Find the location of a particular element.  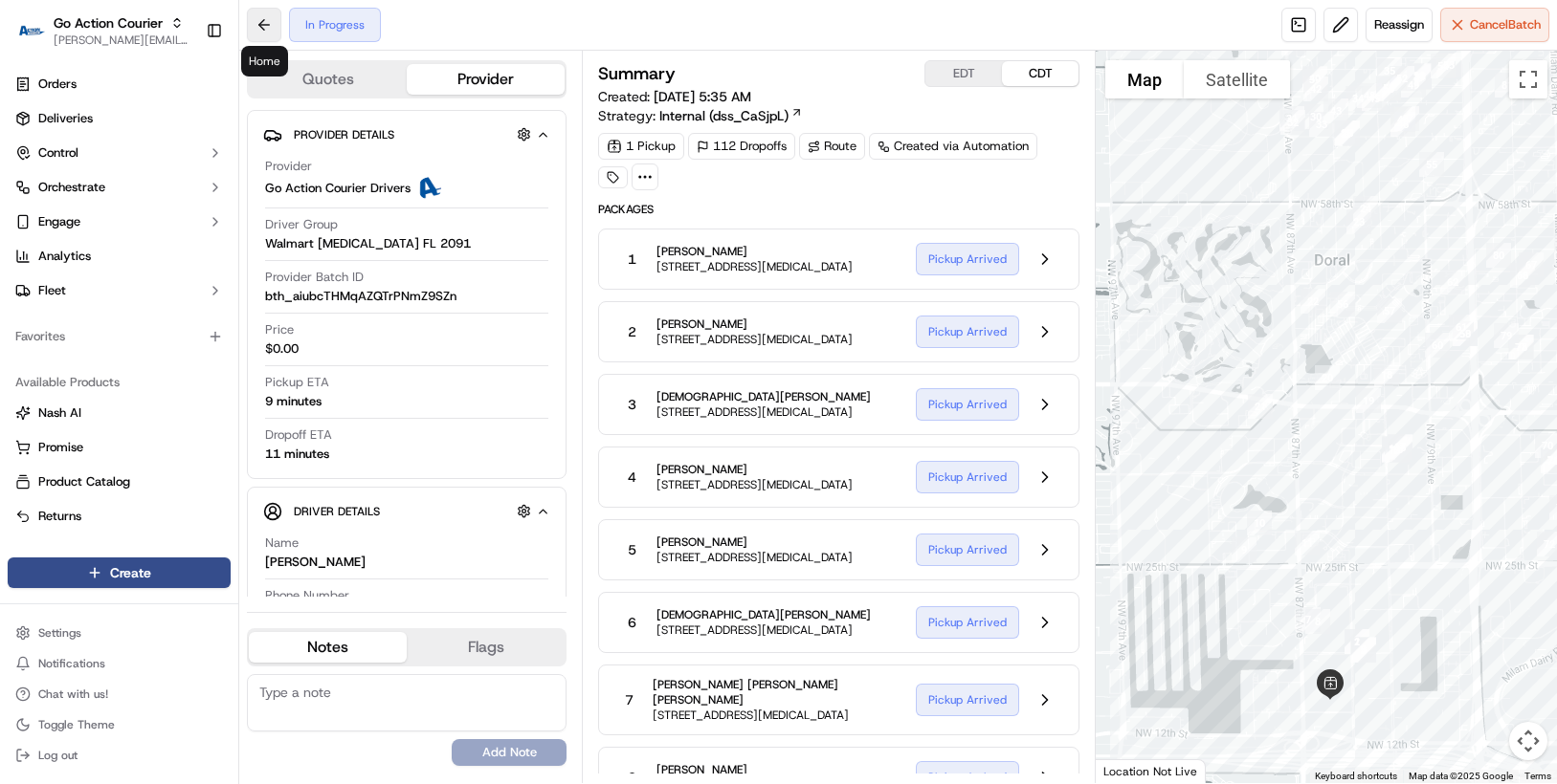

button: Flags is located at coordinates (485, 647).